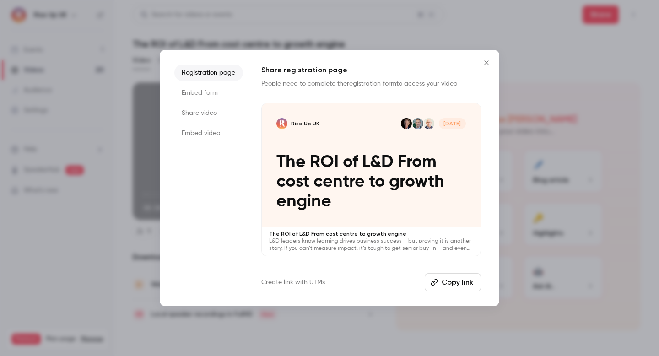  Describe the element at coordinates (371, 70) in the screenshot. I see `h1: Share registration page` at that location.